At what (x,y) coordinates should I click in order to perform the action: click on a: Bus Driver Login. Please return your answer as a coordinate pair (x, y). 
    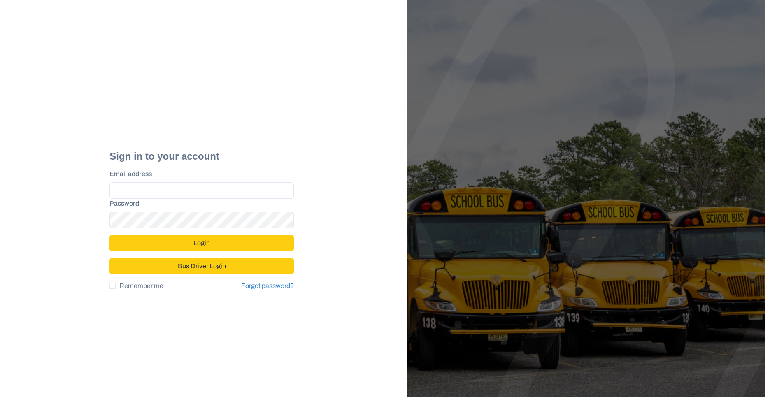
    Looking at the image, I should click on (202, 262).